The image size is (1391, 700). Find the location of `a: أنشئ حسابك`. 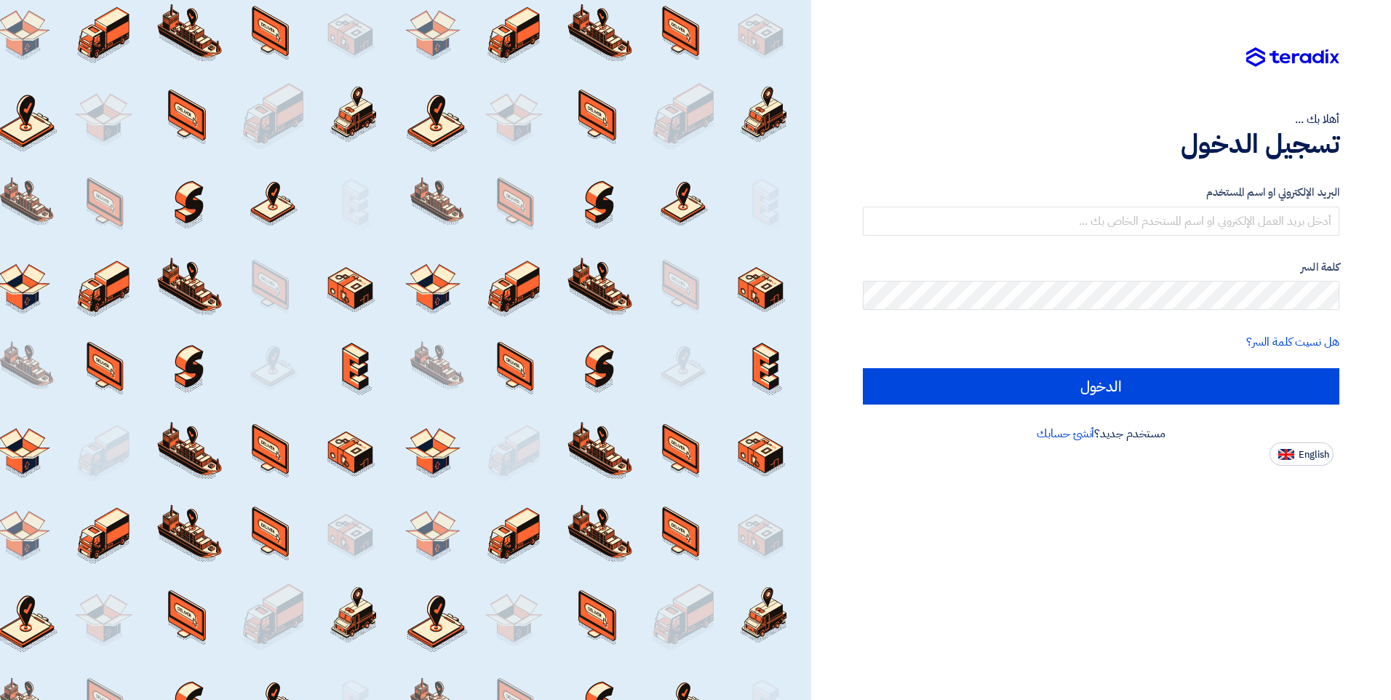

a: أنشئ حسابك is located at coordinates (1065, 434).